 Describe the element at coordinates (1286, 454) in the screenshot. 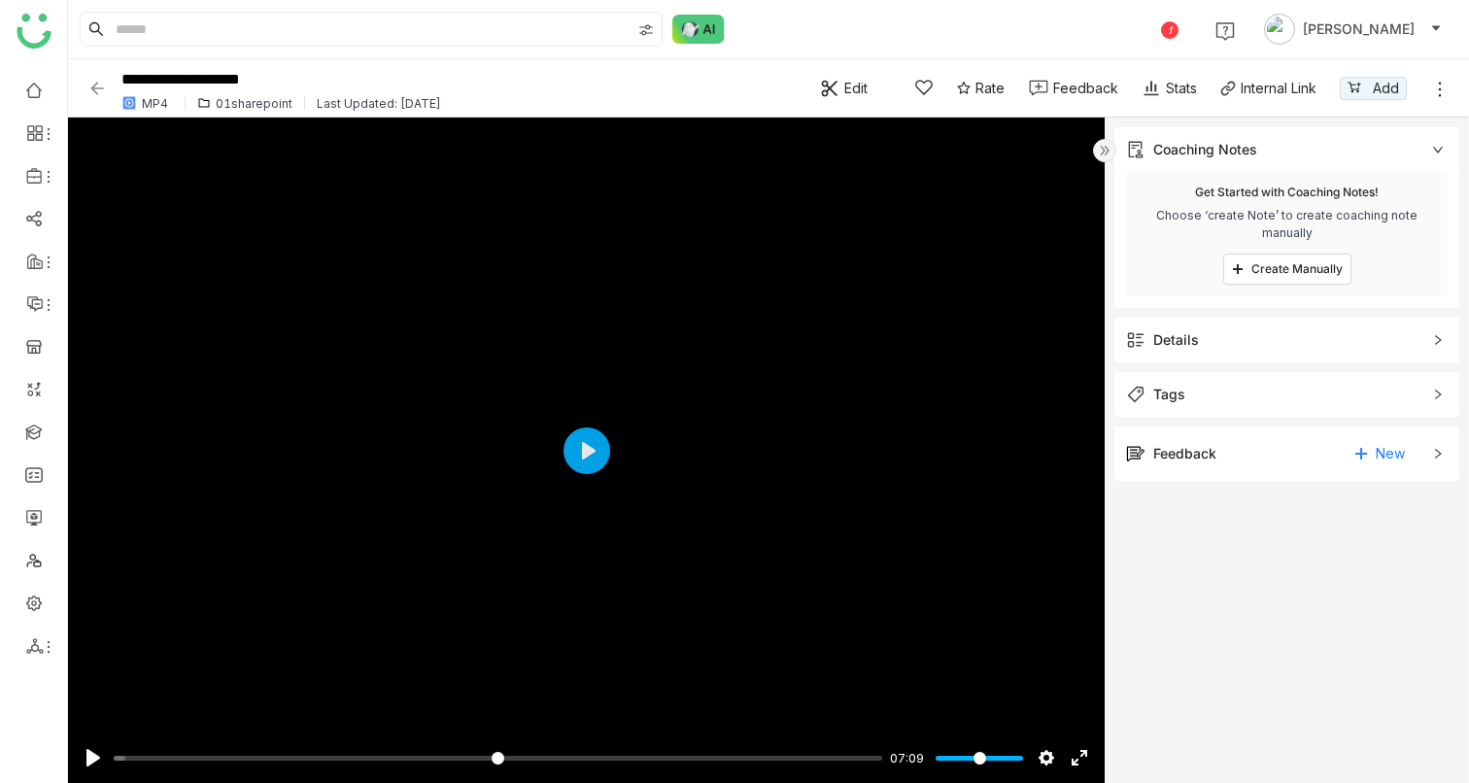

I see `div: FeedbackNew` at that location.